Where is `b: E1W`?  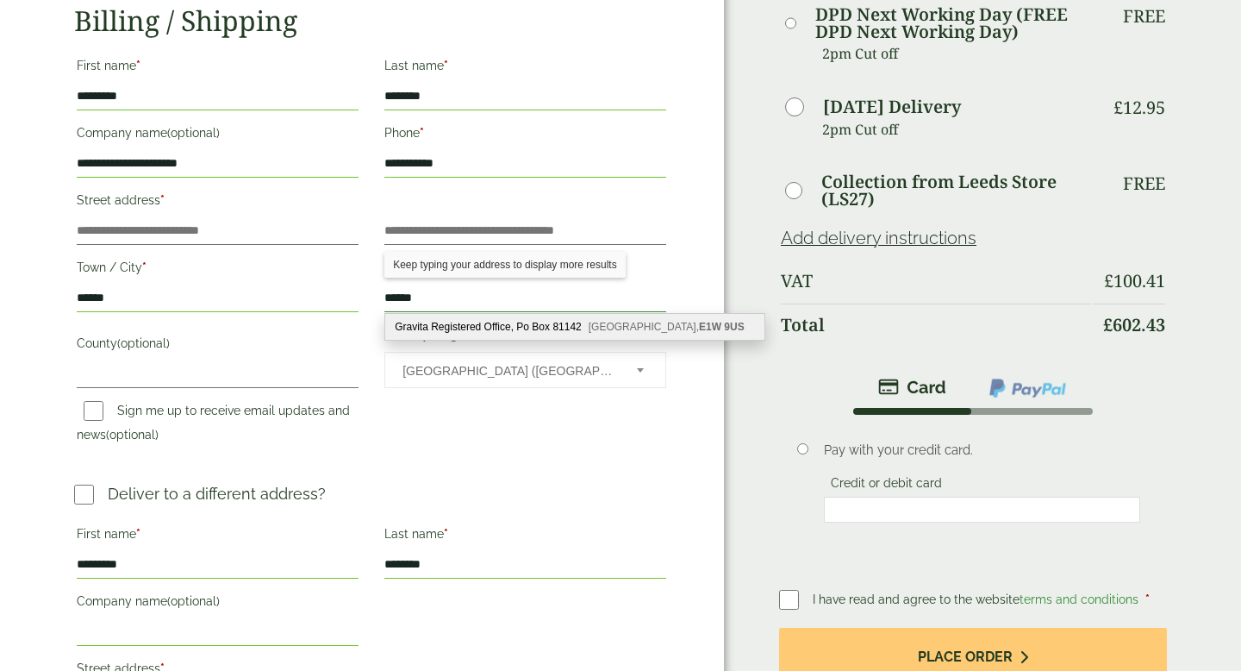 b: E1W is located at coordinates (710, 327).